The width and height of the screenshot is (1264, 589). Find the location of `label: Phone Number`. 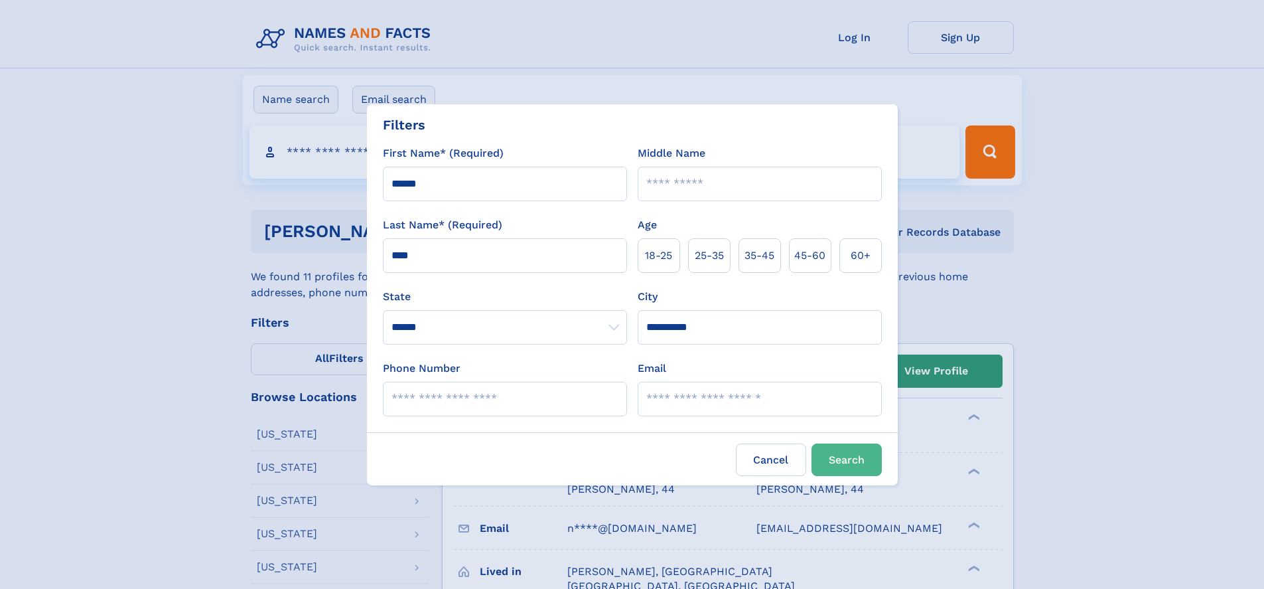

label: Phone Number is located at coordinates (421, 368).